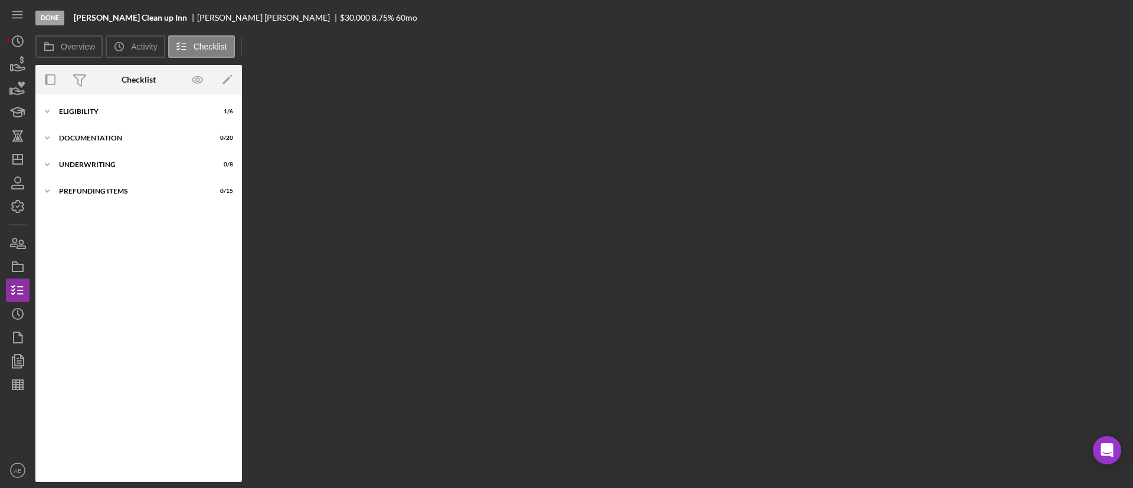  I want to click on div: Underwriting, so click(131, 165).